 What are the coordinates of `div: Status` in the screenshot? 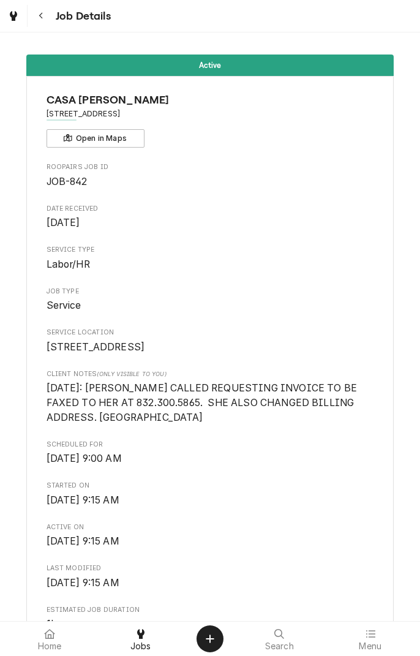 It's located at (210, 65).